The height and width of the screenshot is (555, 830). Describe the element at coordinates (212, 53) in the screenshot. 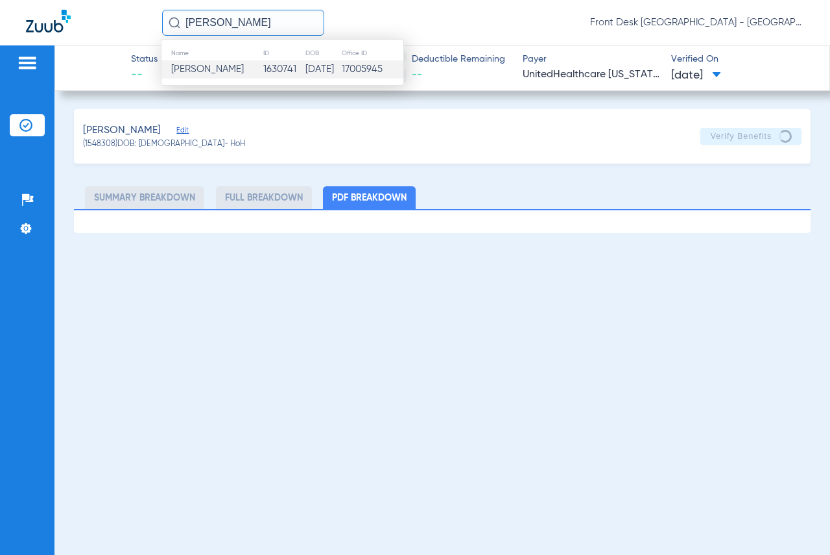

I see `th: Name` at that location.